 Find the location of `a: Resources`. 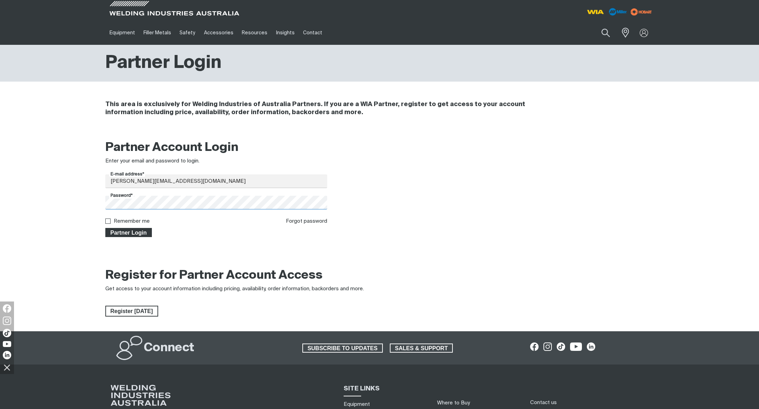

a: Resources is located at coordinates (254, 33).